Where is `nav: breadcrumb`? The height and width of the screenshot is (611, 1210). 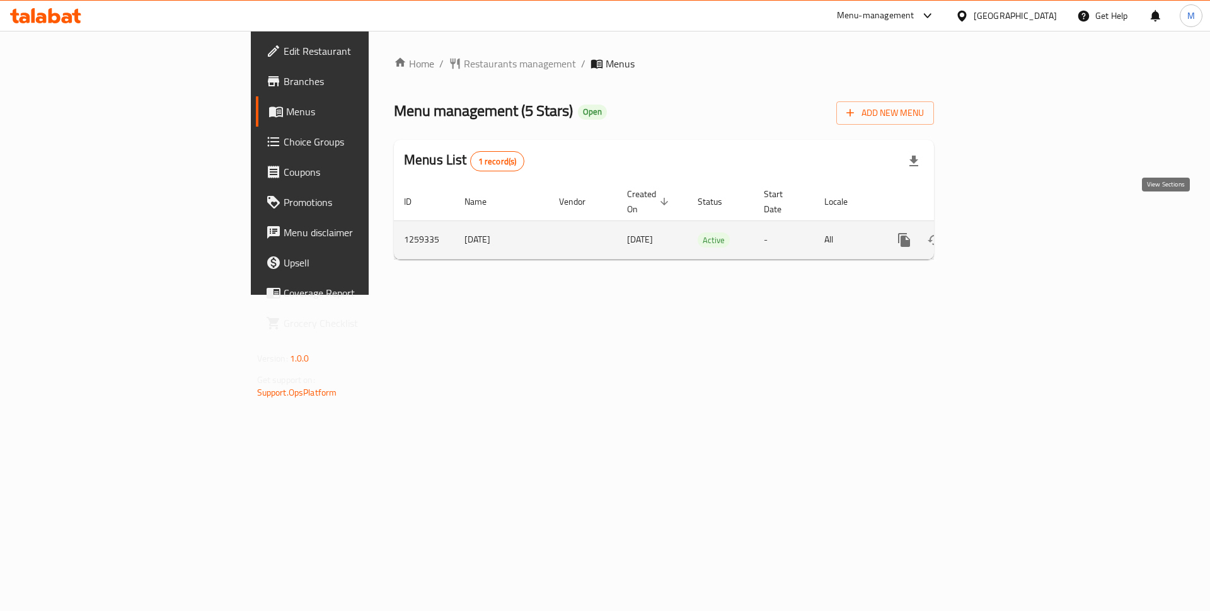 nav: breadcrumb is located at coordinates (664, 64).